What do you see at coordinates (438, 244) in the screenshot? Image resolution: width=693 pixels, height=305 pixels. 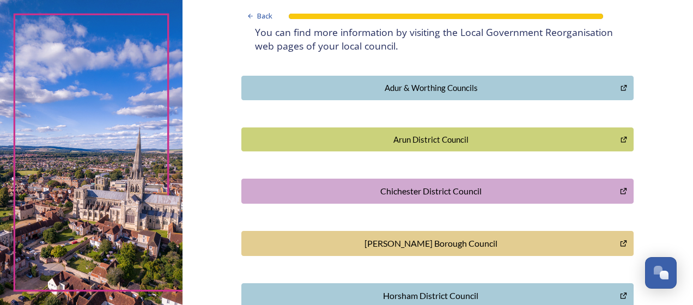 I see `button: Crawley Borough Council` at bounding box center [438, 244].